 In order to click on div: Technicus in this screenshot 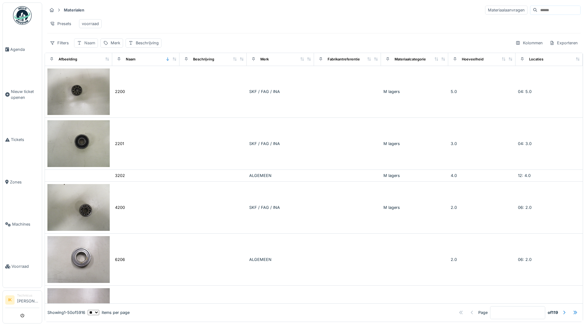, I will do `click(28, 296)`.